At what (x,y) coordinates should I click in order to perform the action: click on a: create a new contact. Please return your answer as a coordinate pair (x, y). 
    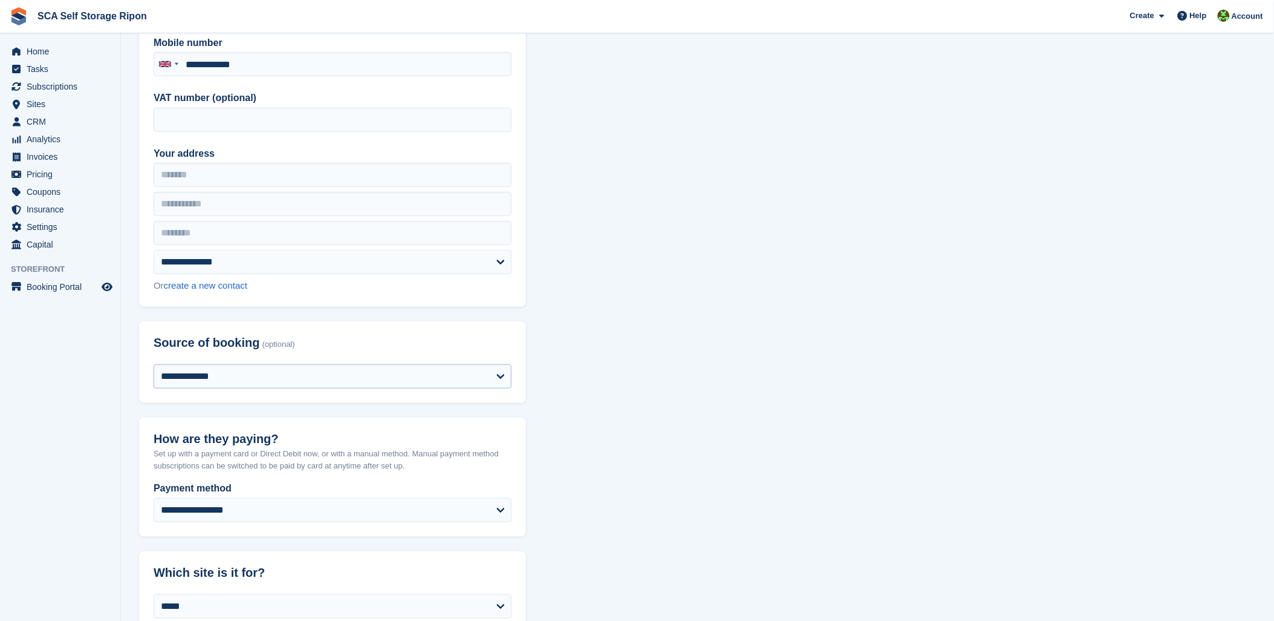
    Looking at the image, I should click on (206, 285).